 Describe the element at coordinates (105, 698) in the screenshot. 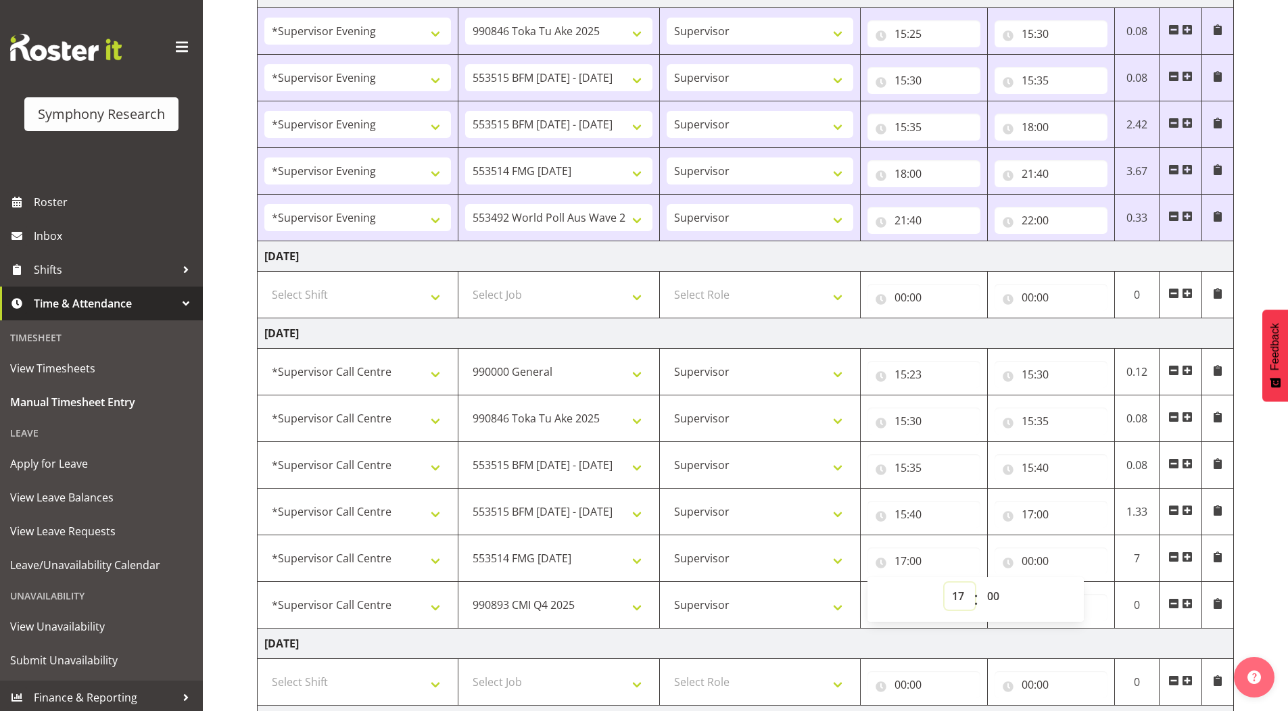

I see `span: Finance & Reporting` at that location.